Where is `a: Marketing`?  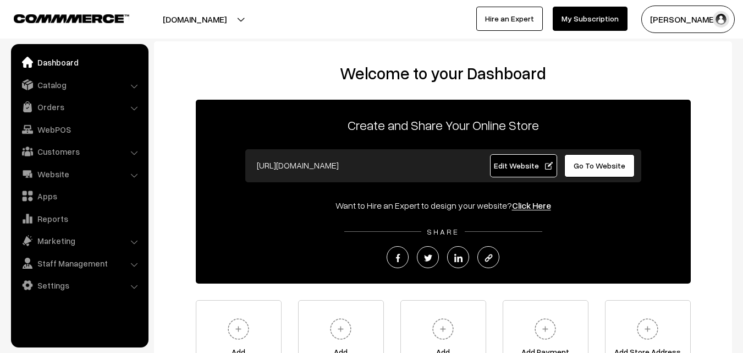 a: Marketing is located at coordinates (79, 240).